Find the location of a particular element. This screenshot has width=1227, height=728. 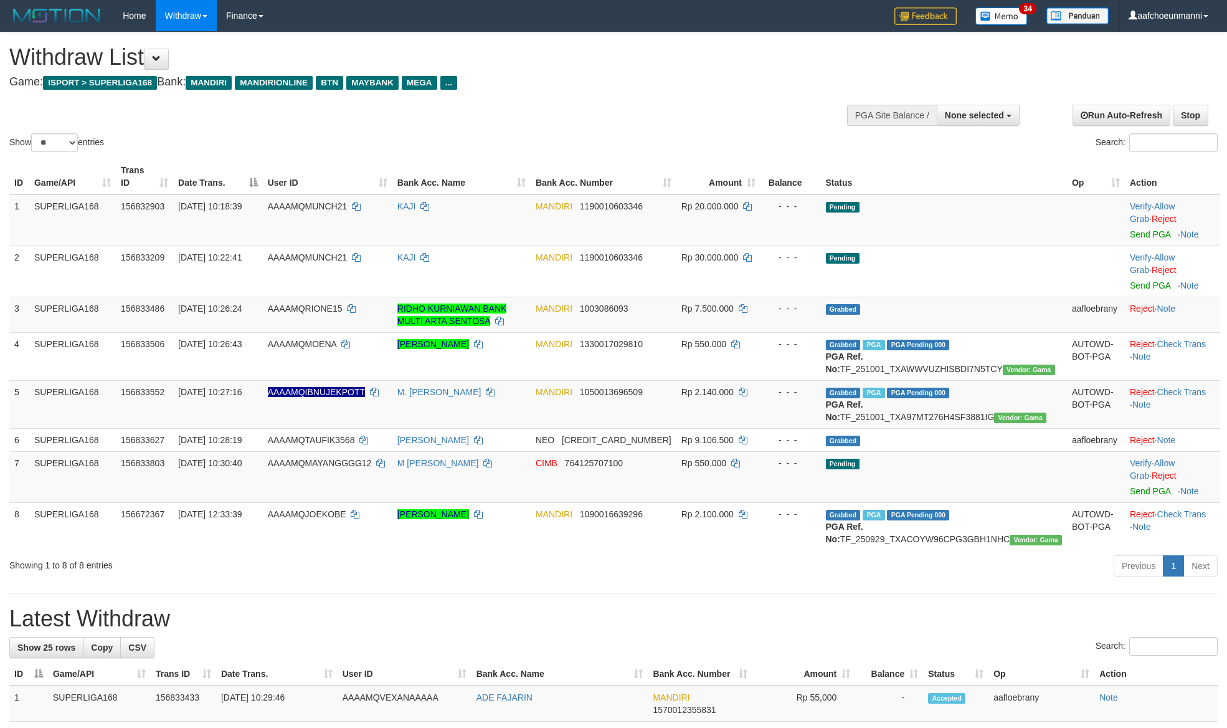

span: AAAAMQRIONE15 is located at coordinates (305, 308).